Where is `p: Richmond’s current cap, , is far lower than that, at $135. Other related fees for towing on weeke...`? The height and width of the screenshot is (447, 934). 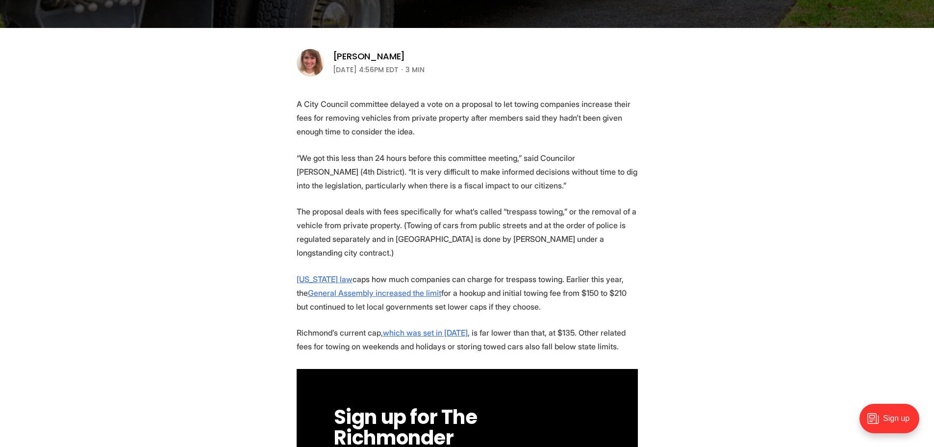 p: Richmond’s current cap, , is far lower than that, at $135. Other related fees for towing on weeke... is located at coordinates (467, 339).